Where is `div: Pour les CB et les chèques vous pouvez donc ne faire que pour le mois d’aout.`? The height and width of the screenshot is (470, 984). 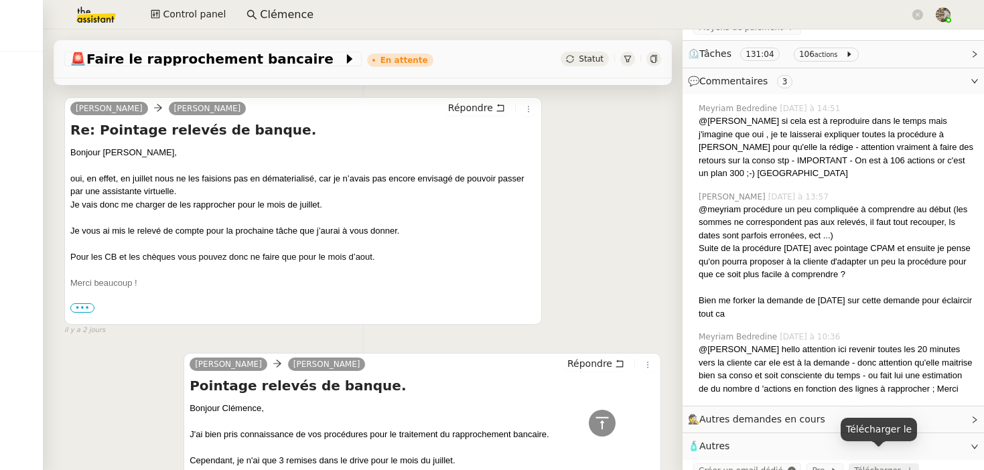
div: Pour les CB et les chèques vous pouvez donc ne faire que pour le mois d’aout. is located at coordinates (303, 257).